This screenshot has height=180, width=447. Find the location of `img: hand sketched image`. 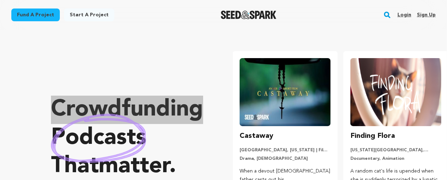

img: hand sketched image is located at coordinates (98, 138).